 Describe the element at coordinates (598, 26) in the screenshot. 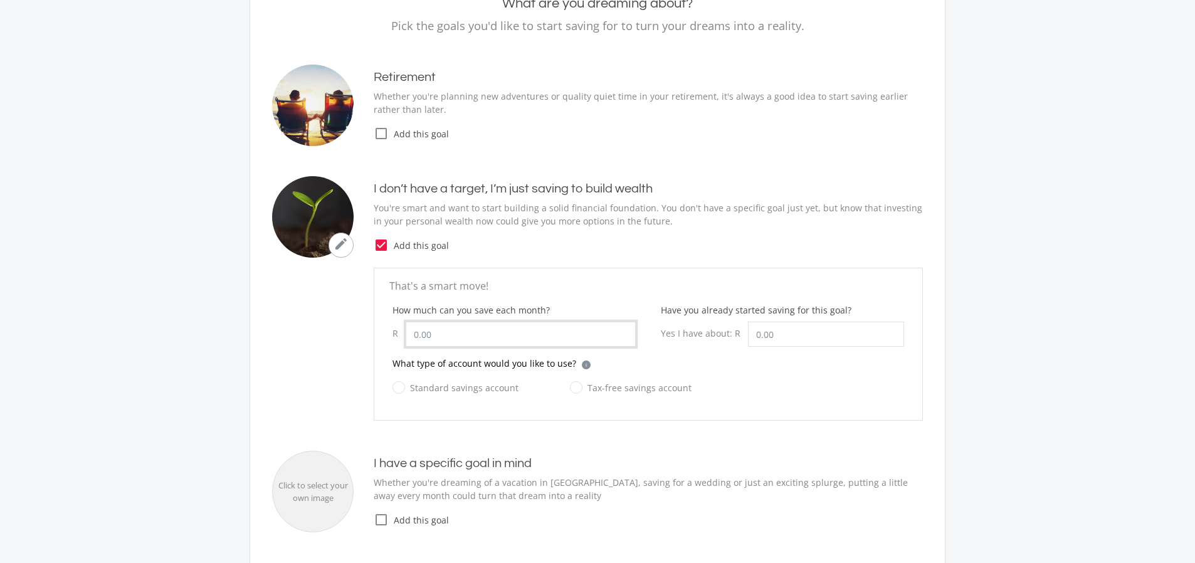

I see `p: Pick the goals you'd like to start saving for to turn your dreams into a reality.` at that location.